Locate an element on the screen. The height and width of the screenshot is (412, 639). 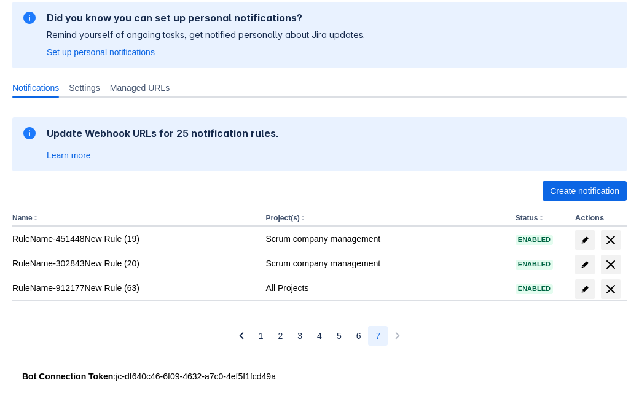
a: Learn more is located at coordinates (69, 155).